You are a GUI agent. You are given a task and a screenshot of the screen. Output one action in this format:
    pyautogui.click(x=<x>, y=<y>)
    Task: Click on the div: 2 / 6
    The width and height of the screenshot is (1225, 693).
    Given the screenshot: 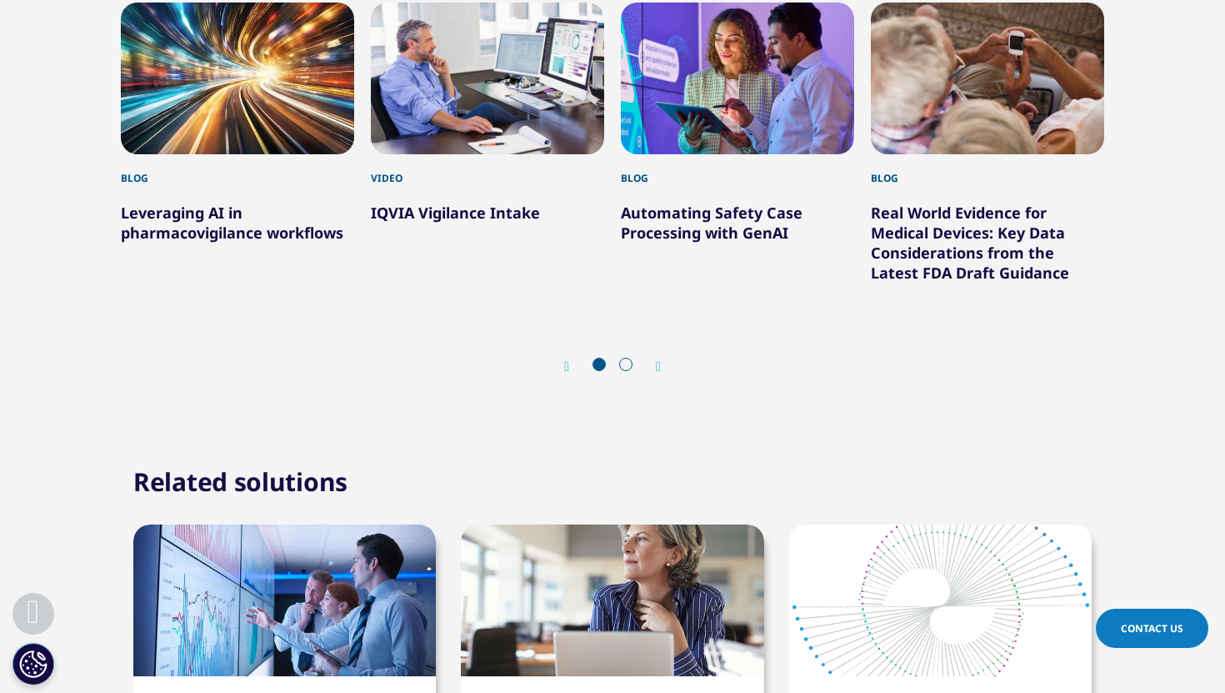 What is the action you would take?
    pyautogui.click(x=488, y=143)
    